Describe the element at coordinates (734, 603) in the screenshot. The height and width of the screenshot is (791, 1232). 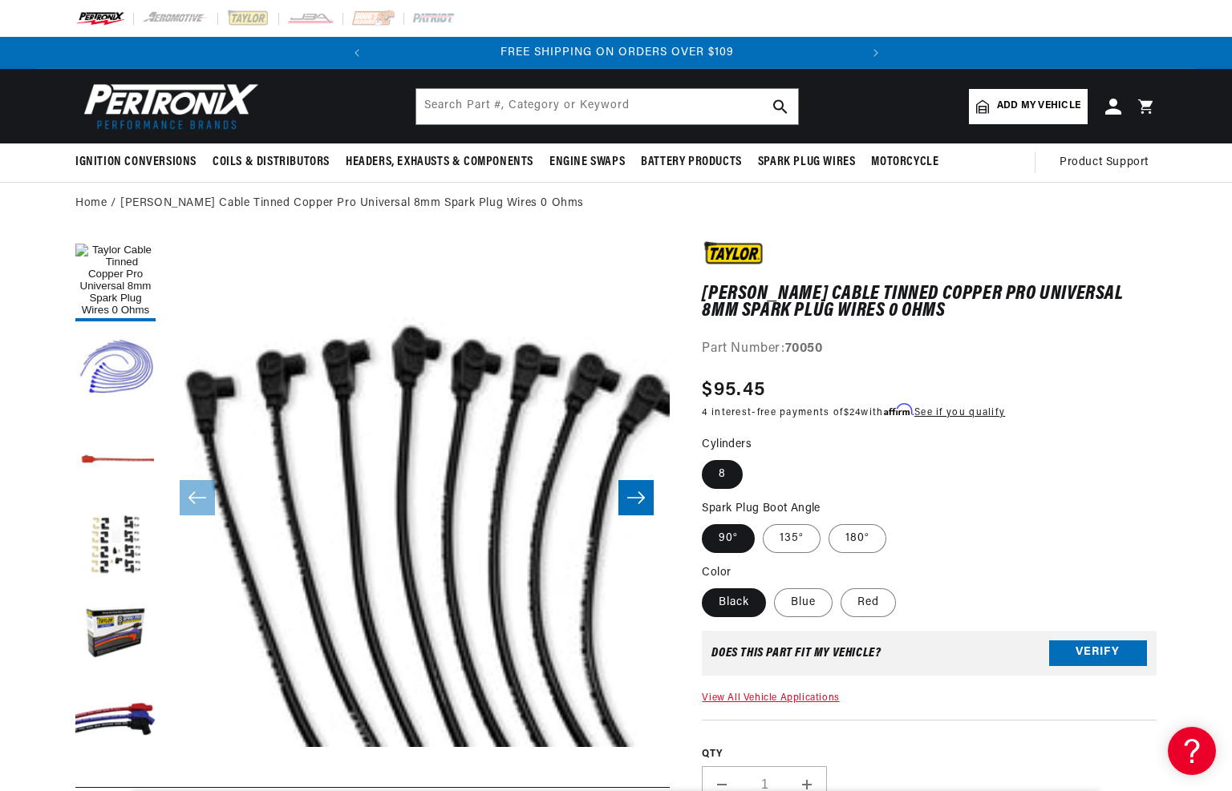
I see `label: Black` at that location.